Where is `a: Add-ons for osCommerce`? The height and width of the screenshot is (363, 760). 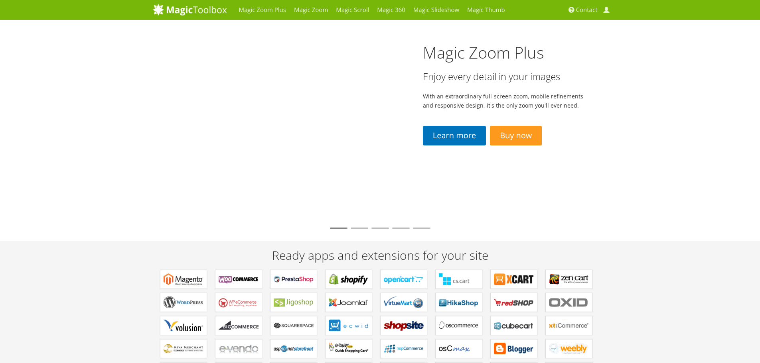 a: Add-ons for osCommerce is located at coordinates (459, 326).